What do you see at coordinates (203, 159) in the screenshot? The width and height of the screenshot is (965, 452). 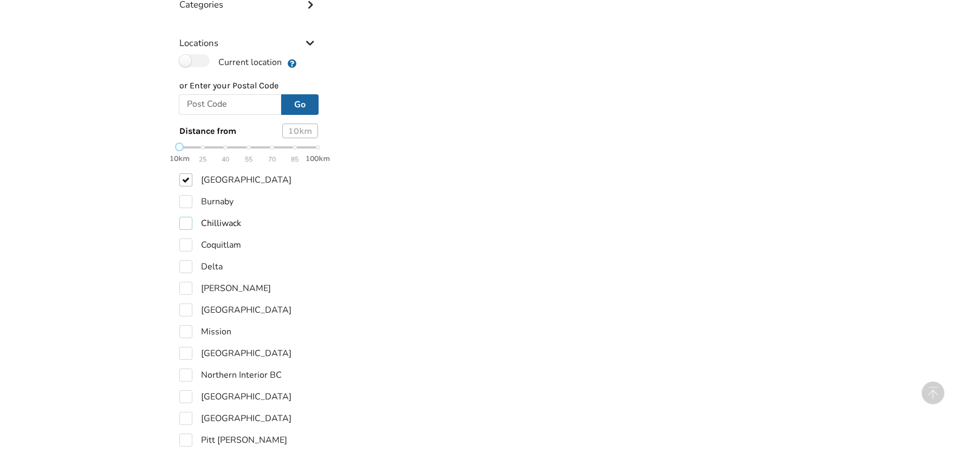 I see `span: 25` at bounding box center [203, 159].